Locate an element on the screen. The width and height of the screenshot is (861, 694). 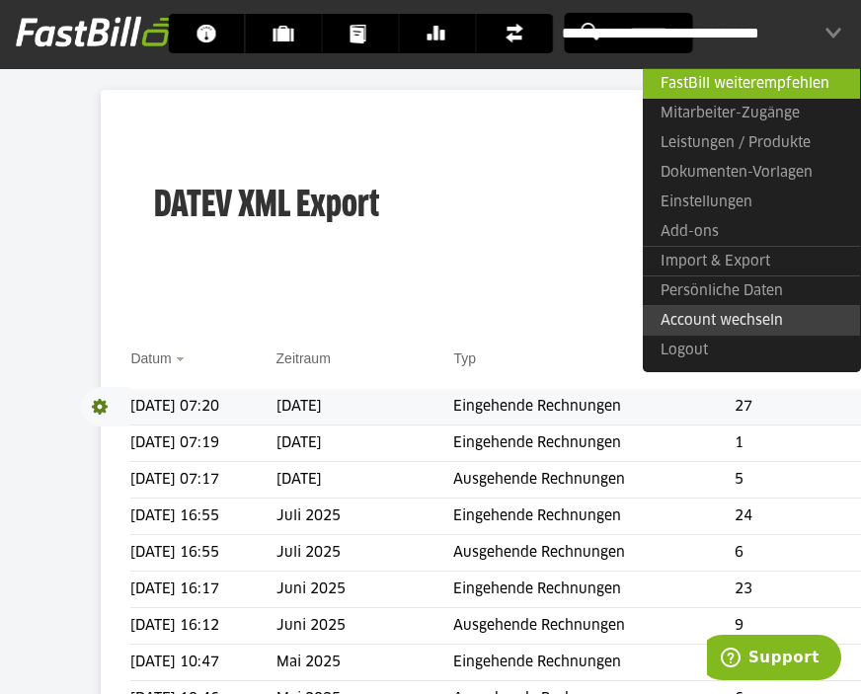
a: Finanzen is located at coordinates (514, 34).